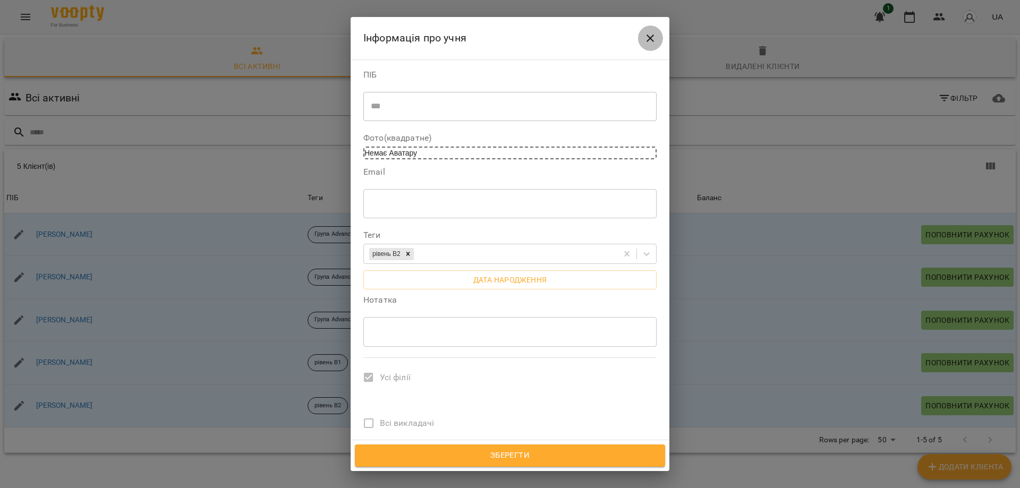 The width and height of the screenshot is (1020, 488). What do you see at coordinates (510, 456) in the screenshot?
I see `button: Зберегти` at bounding box center [510, 456].